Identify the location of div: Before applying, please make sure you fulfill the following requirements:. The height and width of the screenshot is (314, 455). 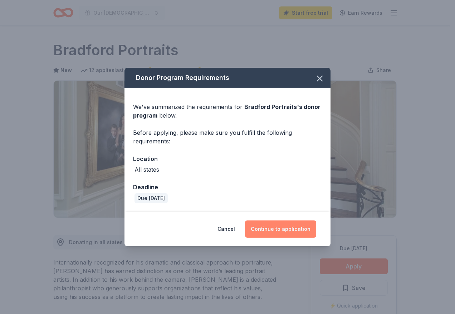
(228, 137).